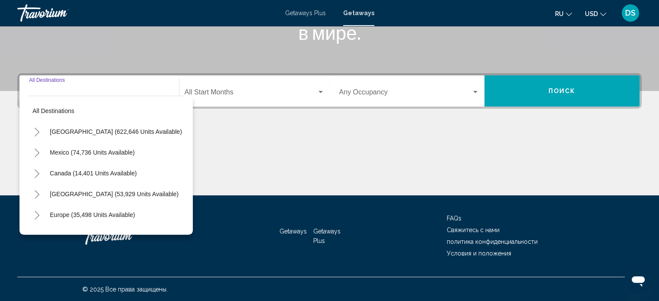 The image size is (659, 301). I want to click on span: Условия и положения, so click(479, 254).